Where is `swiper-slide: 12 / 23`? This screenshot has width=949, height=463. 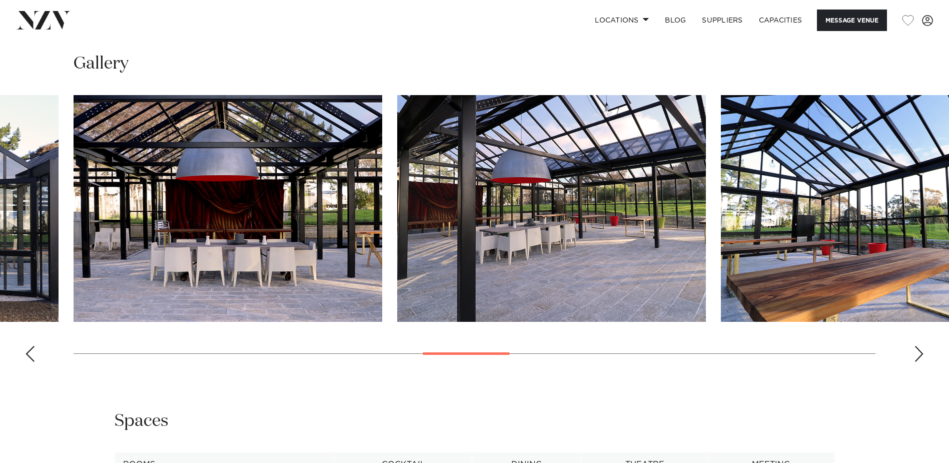 swiper-slide: 12 / 23 is located at coordinates (552, 208).